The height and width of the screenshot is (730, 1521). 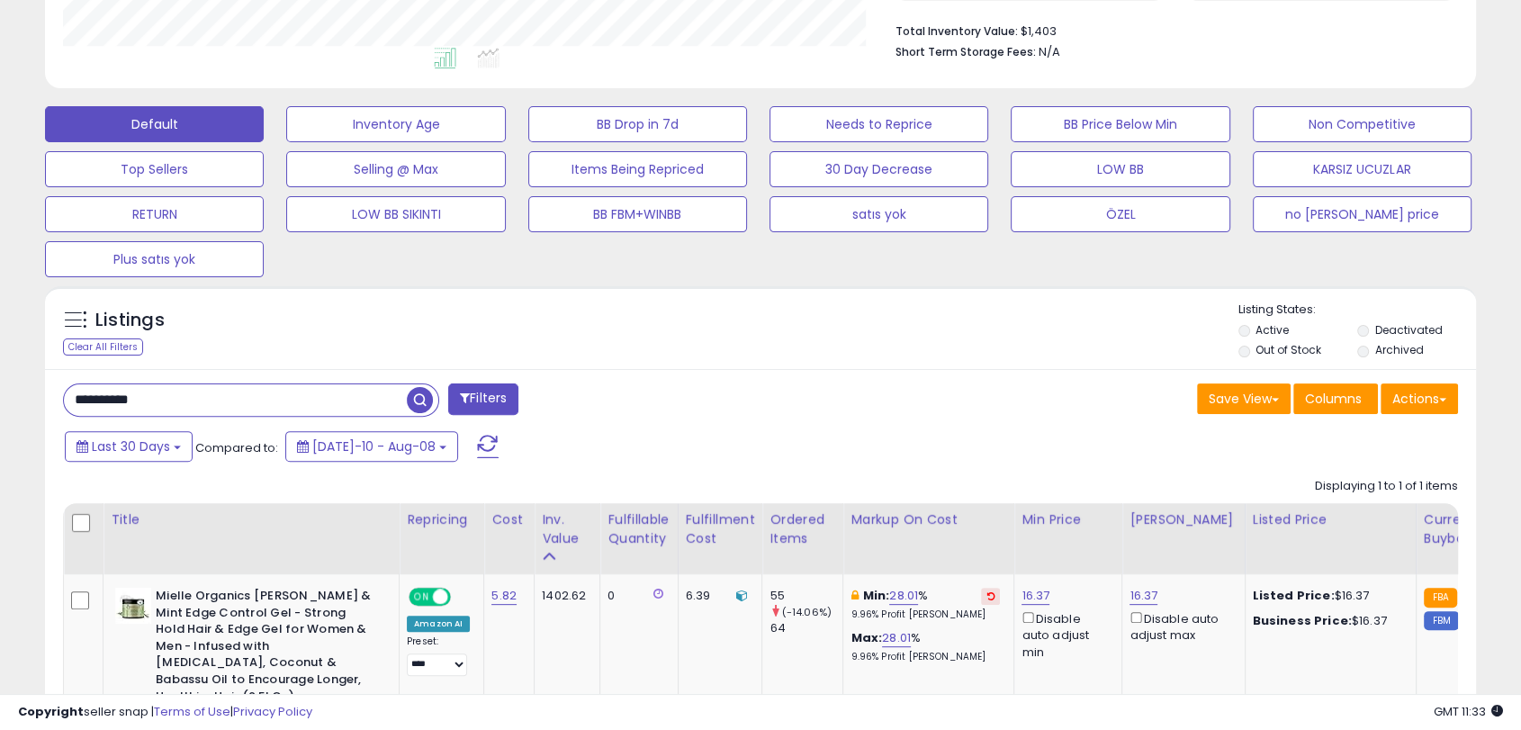 I want to click on button: Non Competitive, so click(x=1362, y=124).